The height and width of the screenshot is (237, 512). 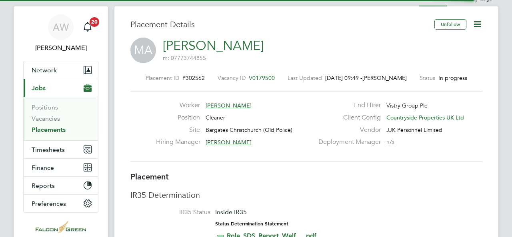 I want to click on a: Positions, so click(x=45, y=107).